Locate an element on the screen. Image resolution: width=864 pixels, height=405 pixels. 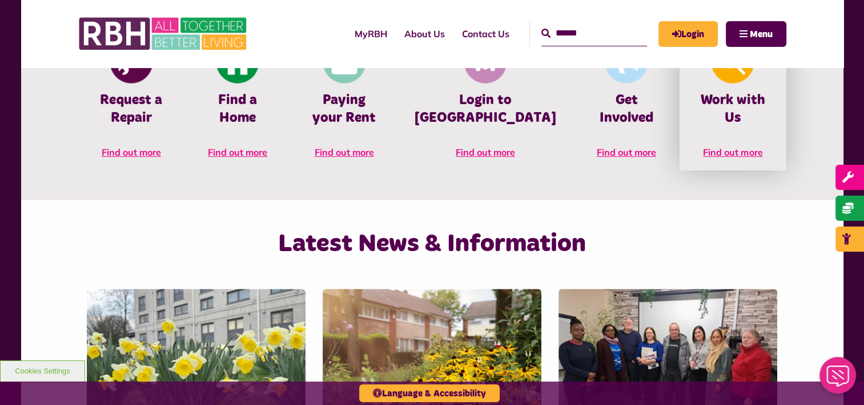
h4: Work with Us is located at coordinates (733, 109).